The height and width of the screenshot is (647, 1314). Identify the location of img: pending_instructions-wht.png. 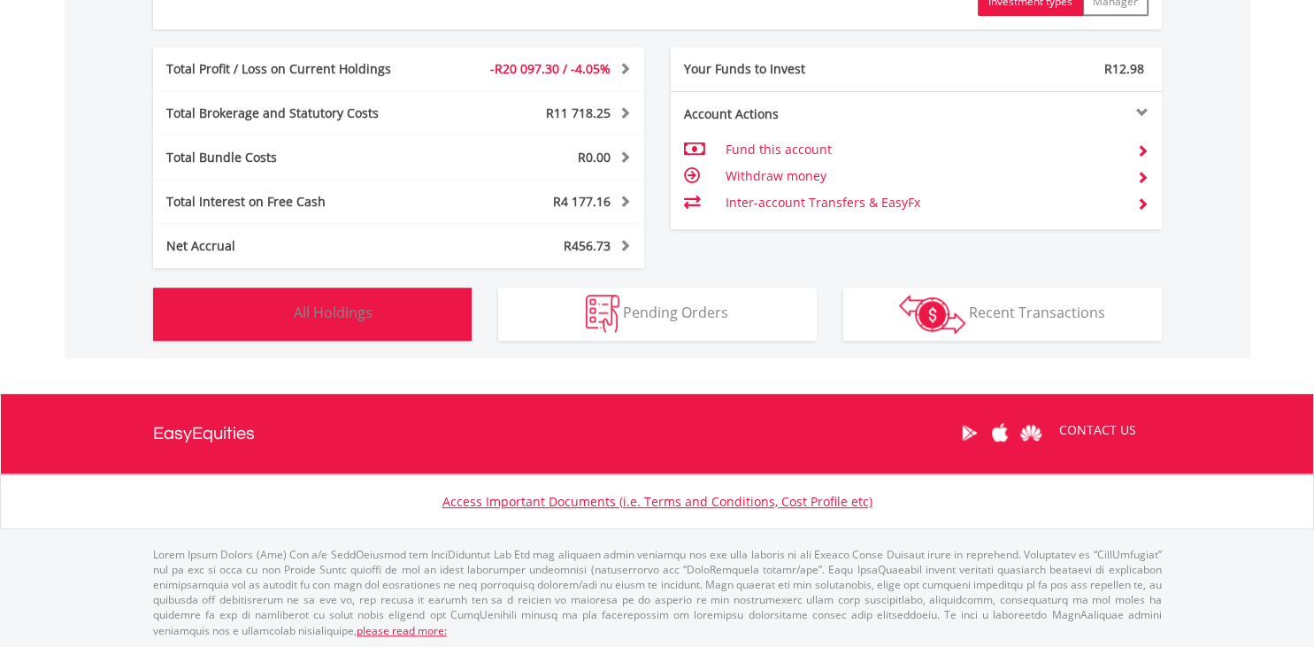
(603, 313).